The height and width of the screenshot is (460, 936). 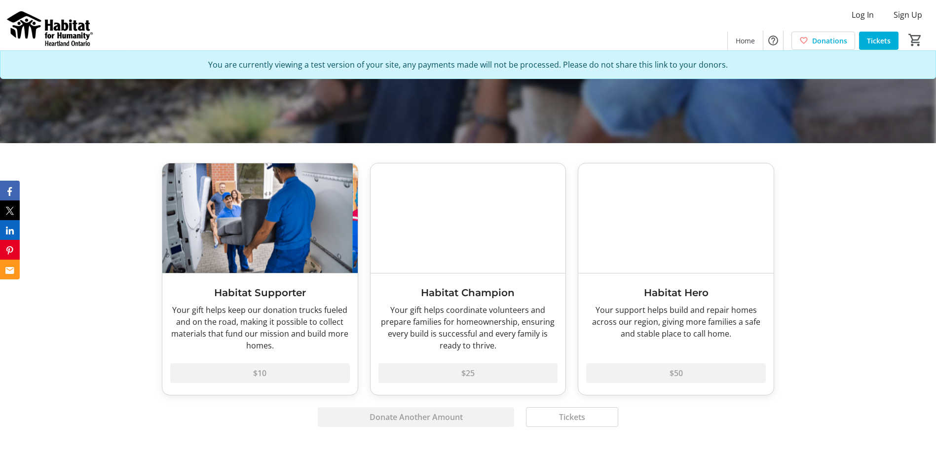 What do you see at coordinates (879, 40) in the screenshot?
I see `a: Tickets` at bounding box center [879, 40].